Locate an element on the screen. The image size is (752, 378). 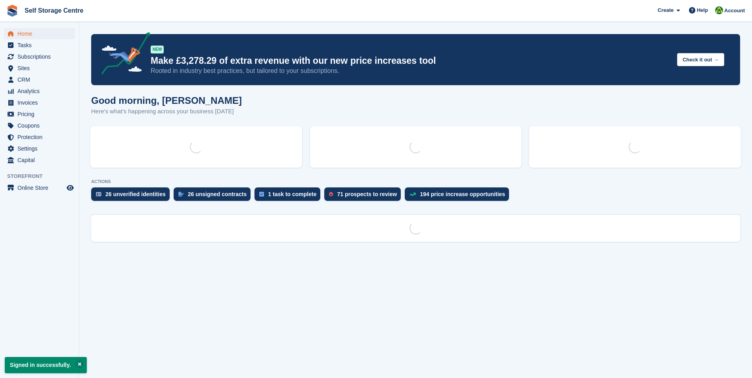
a: 71 prospects to review is located at coordinates (364, 196).